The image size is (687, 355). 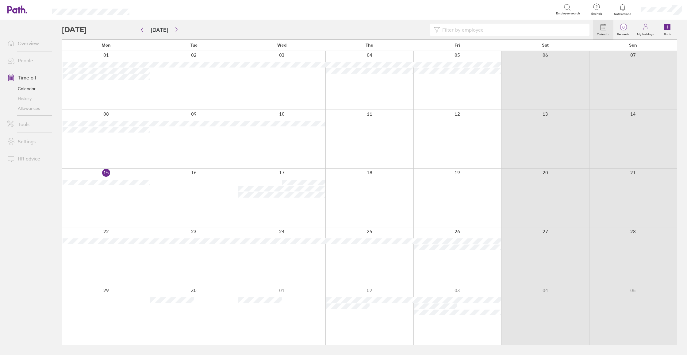 What do you see at coordinates (27, 108) in the screenshot?
I see `a: Allowances` at bounding box center [27, 108].